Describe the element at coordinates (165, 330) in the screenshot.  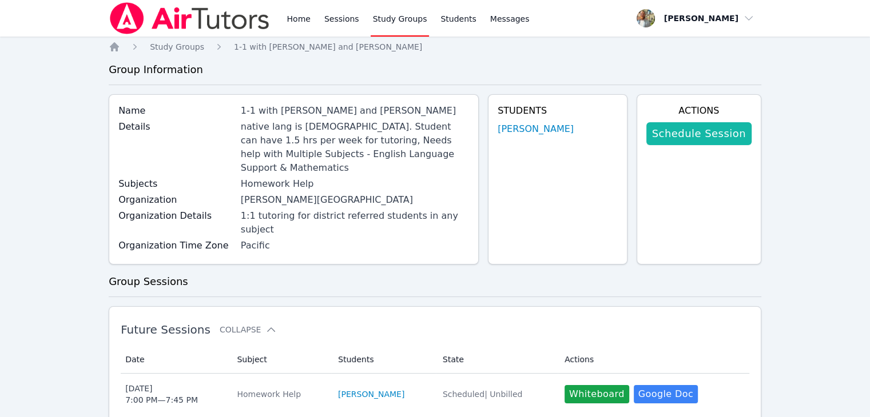
I see `span: Future Sessions` at that location.